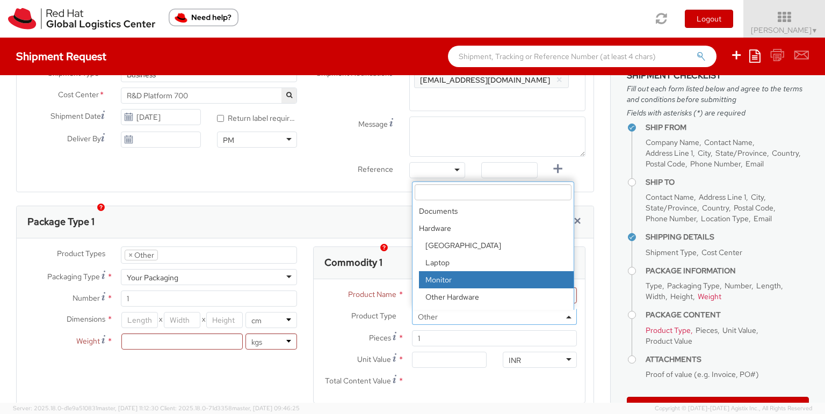 Image resolution: width=825 pixels, height=414 pixels. What do you see at coordinates (493, 211) in the screenshot?
I see `li: Documents` at bounding box center [493, 211].